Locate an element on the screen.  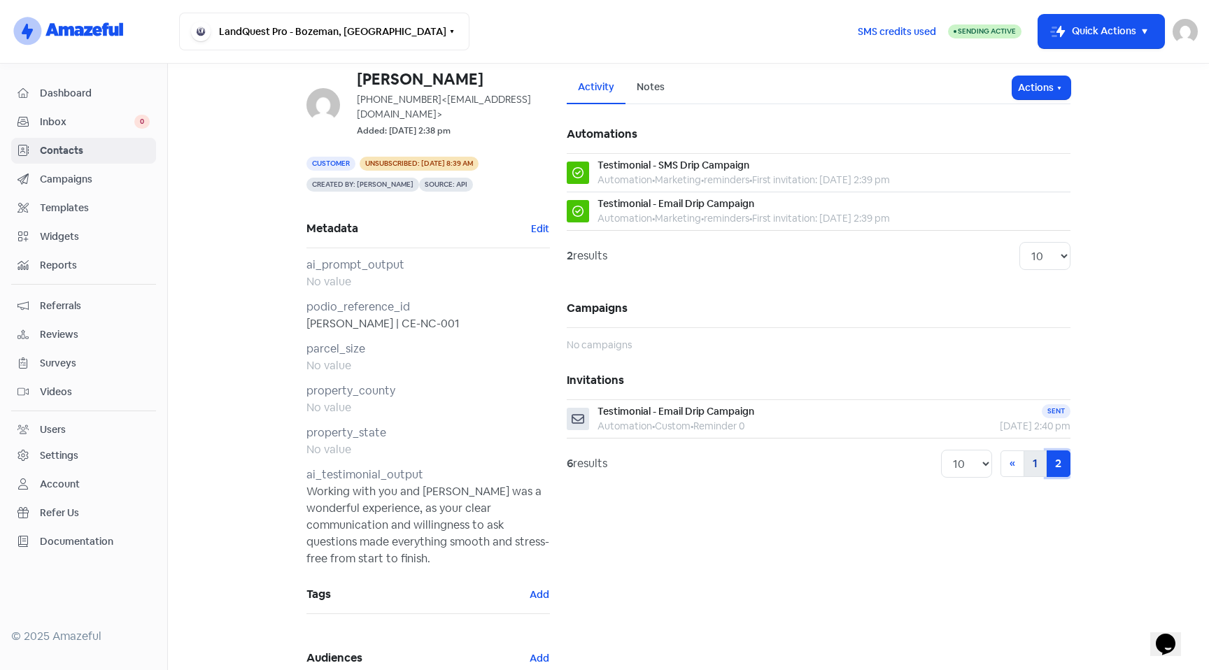
span: Widgets is located at coordinates (94, 237).